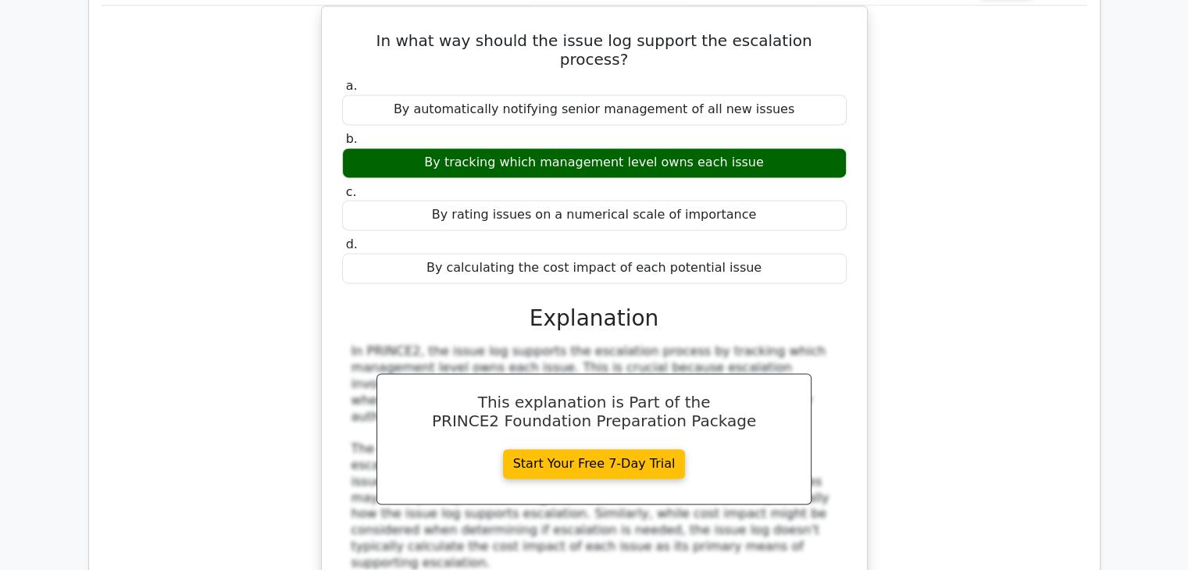 This screenshot has height=570, width=1188. I want to click on div: By rating issues on a numerical scale of importance, so click(595, 215).